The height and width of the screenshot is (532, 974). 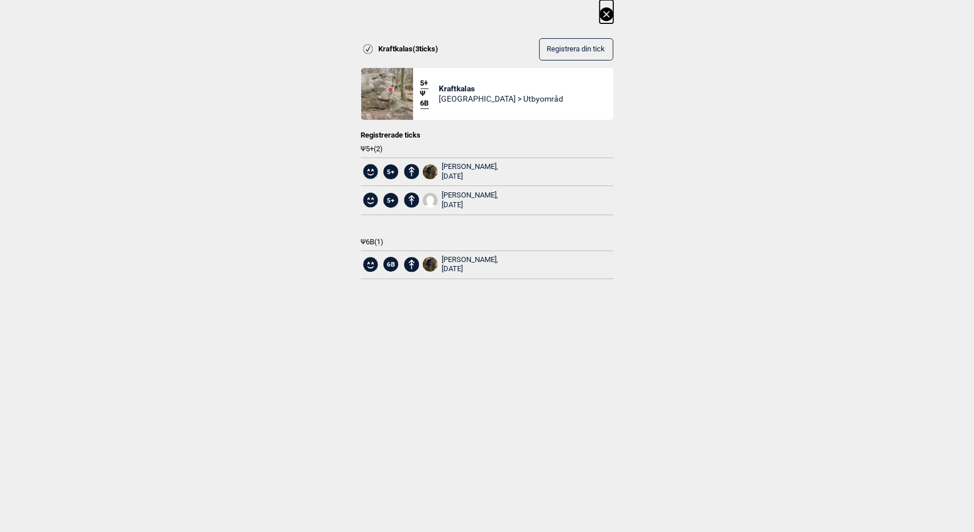 What do you see at coordinates (576, 49) in the screenshot?
I see `button: Registrera din tick` at bounding box center [576, 49].